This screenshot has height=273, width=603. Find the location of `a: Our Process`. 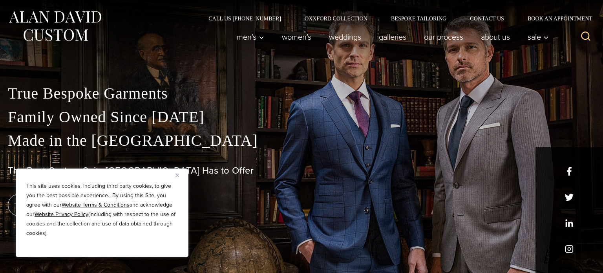

a: Our Process is located at coordinates (444, 37).